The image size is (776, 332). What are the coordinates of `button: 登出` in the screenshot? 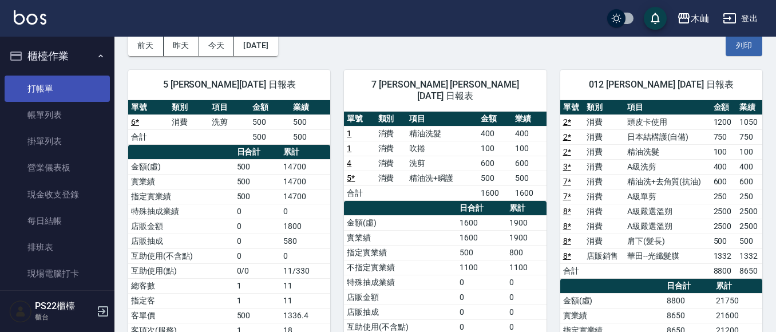 It's located at (740, 18).